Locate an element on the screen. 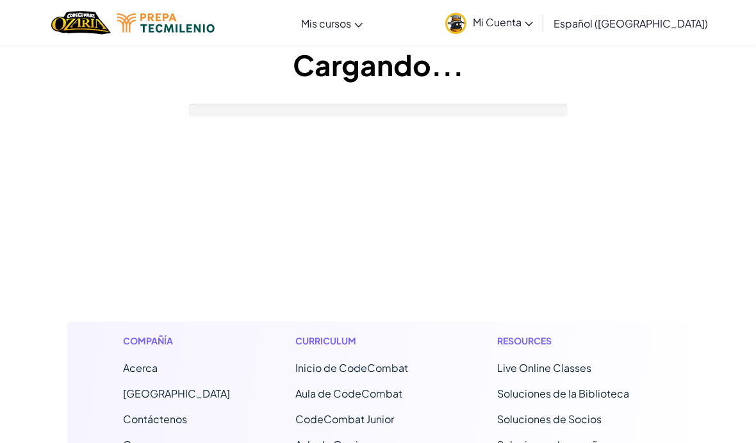 This screenshot has height=443, width=756. span: Contáctenos is located at coordinates (155, 419).